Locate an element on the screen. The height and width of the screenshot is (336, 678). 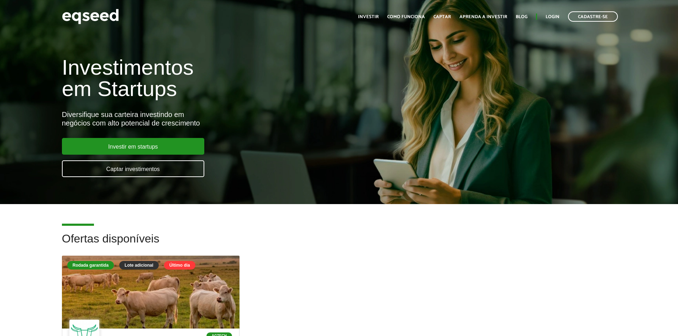
div: Diversifique sua carteira investindo em negócios com alto potencial de crescimento is located at coordinates (226, 119).